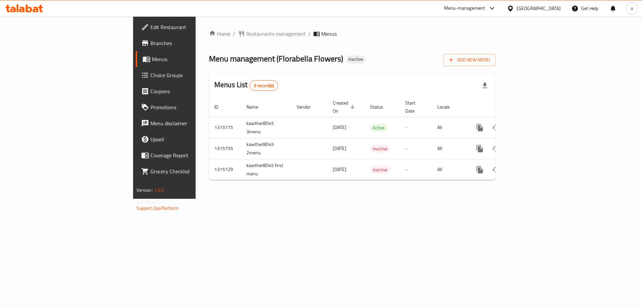 This screenshot has height=307, width=642. What do you see at coordinates (192, 123) in the screenshot?
I see `span: Menu disclaimer` at bounding box center [192, 123].